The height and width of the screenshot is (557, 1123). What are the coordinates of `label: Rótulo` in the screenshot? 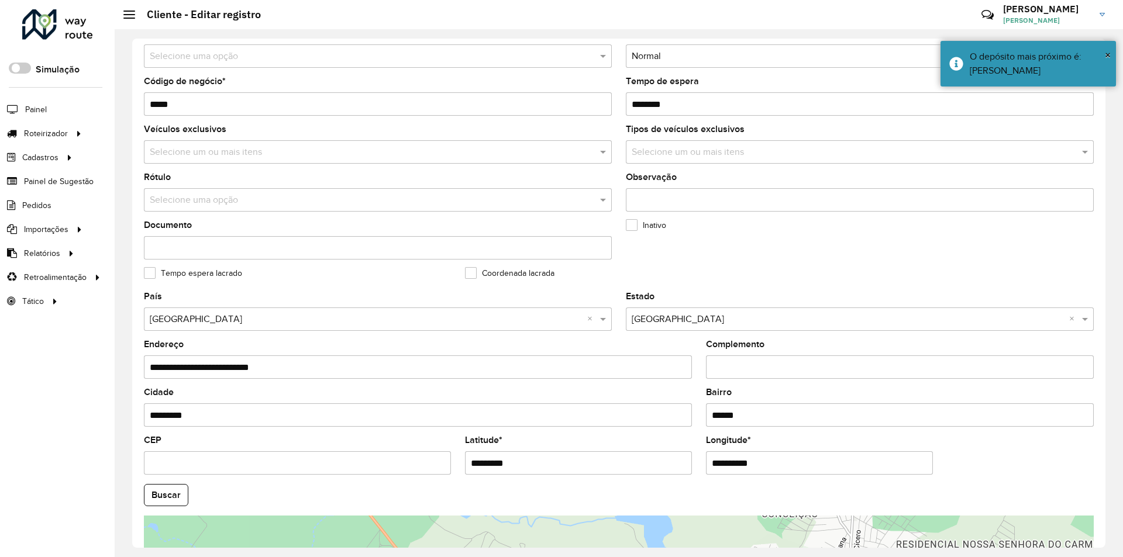 It's located at (157, 177).